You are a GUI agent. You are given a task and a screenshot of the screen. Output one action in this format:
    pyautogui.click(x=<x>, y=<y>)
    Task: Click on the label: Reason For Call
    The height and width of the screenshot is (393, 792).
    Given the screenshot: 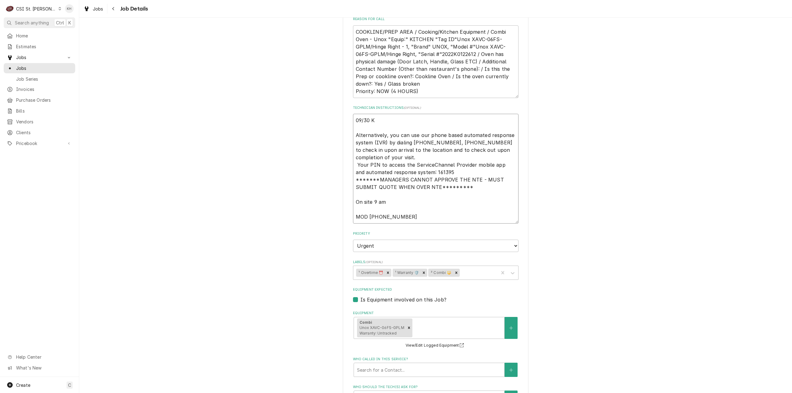 What is the action you would take?
    pyautogui.click(x=436, y=19)
    